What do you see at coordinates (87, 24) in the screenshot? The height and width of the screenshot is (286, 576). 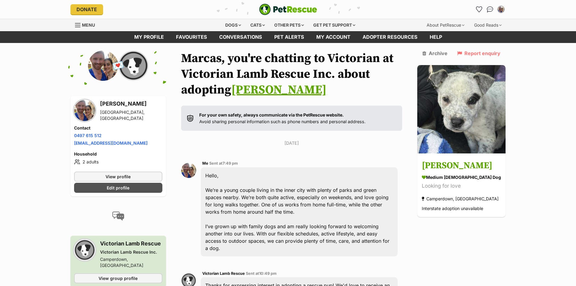 I see `a: Menu` at bounding box center [87, 24].